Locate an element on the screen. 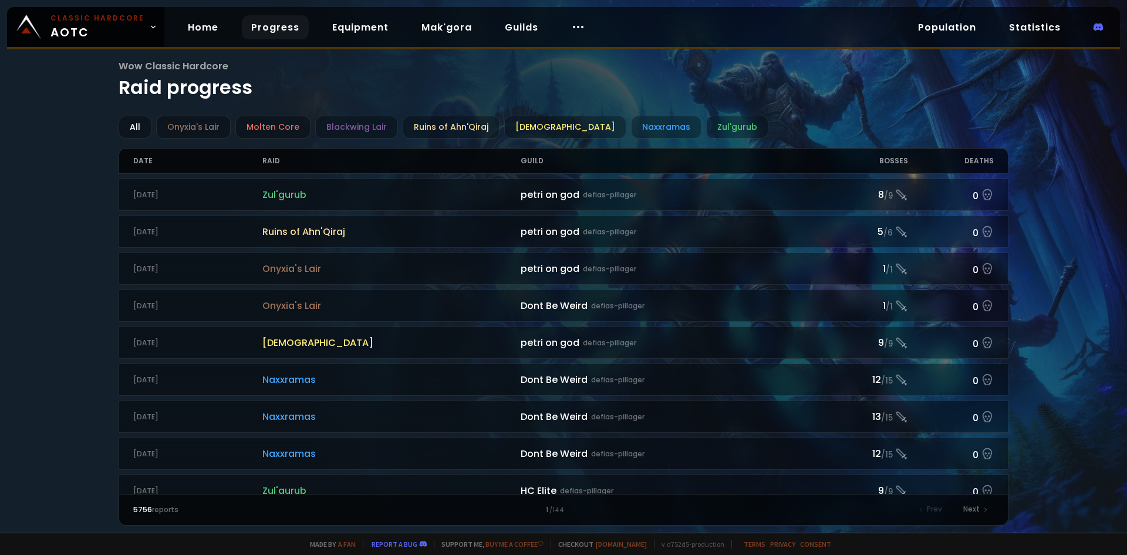 This screenshot has width=1127, height=555. span: Made by is located at coordinates (329, 544).